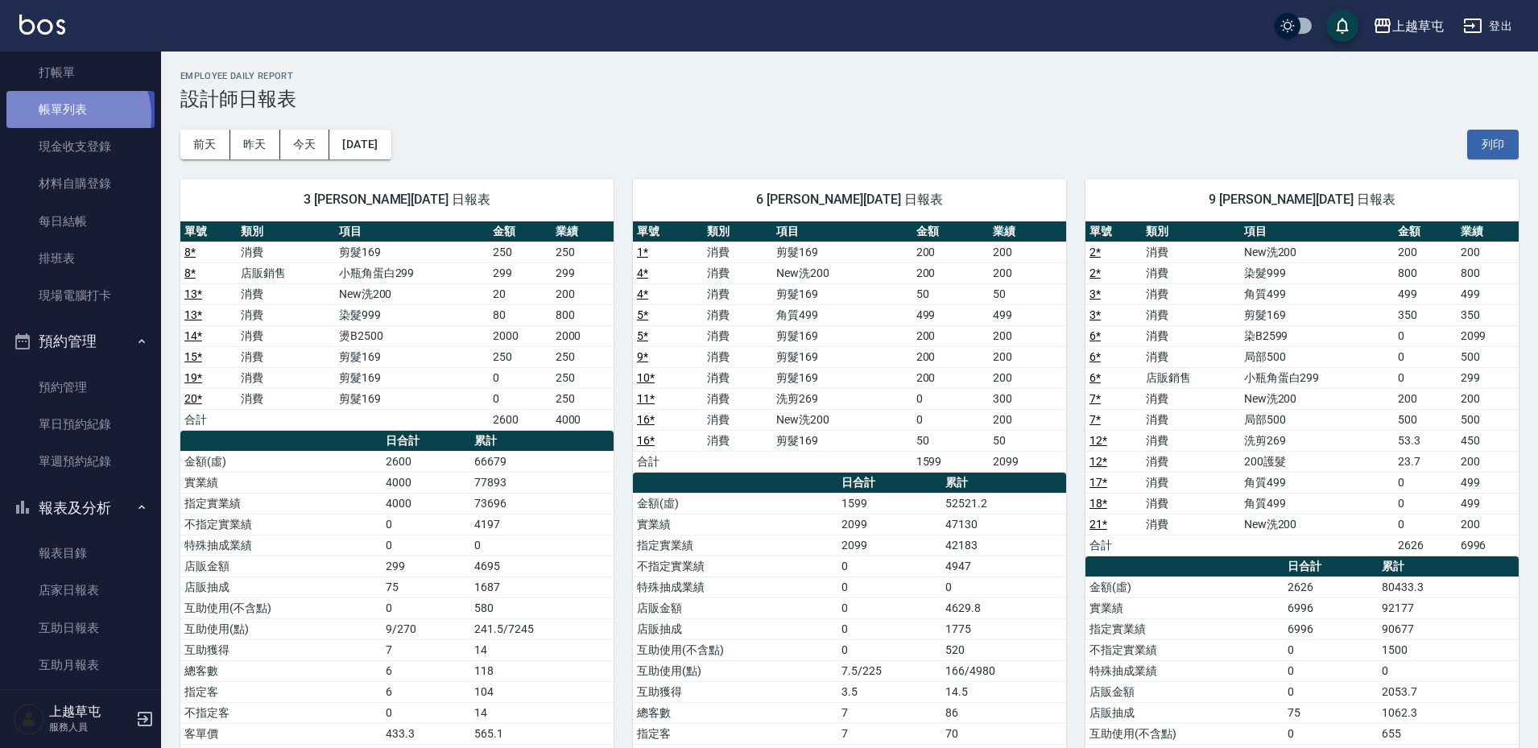 The image size is (1538, 748). I want to click on td: 450, so click(1487, 441).